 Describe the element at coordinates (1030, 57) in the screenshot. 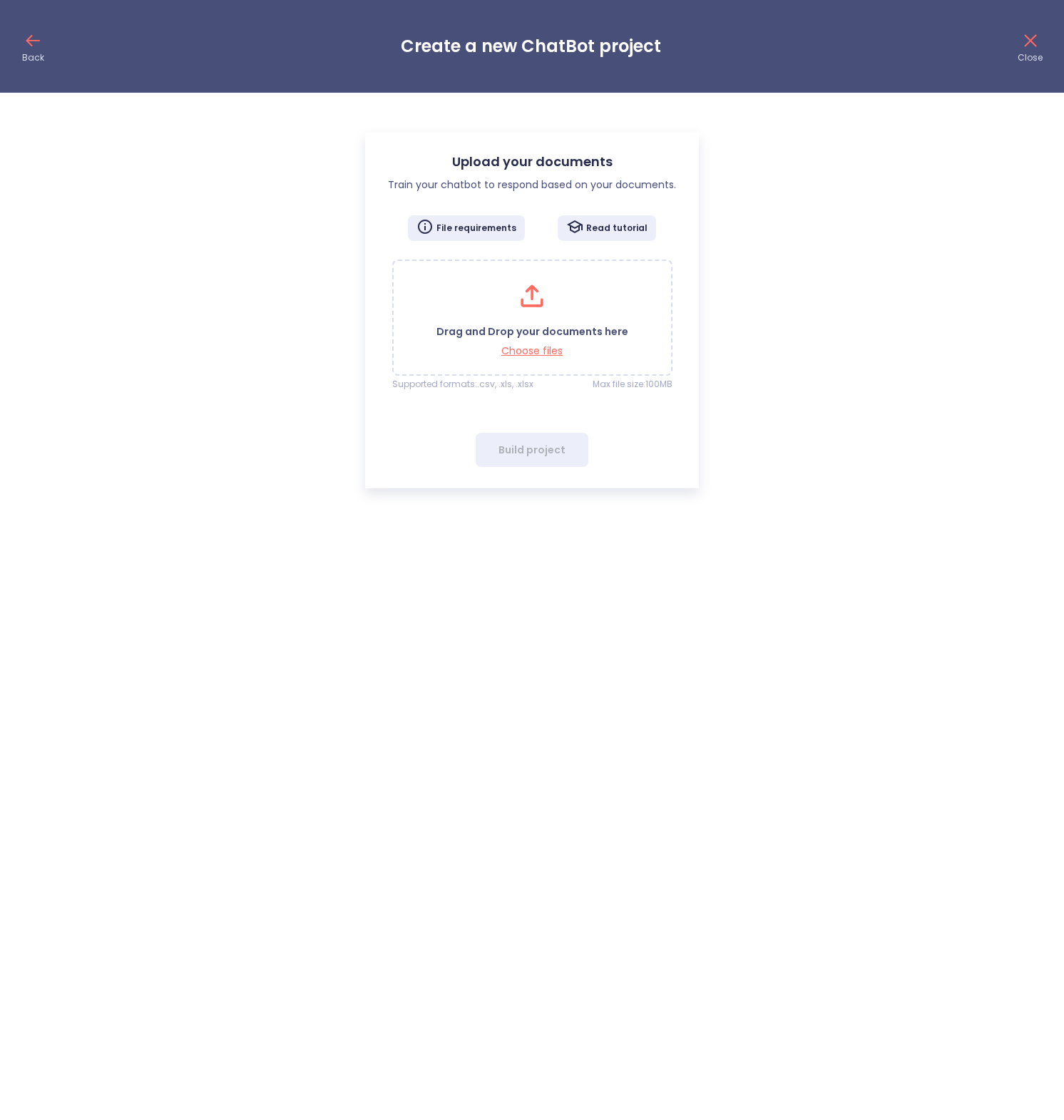

I see `p: Close` at that location.